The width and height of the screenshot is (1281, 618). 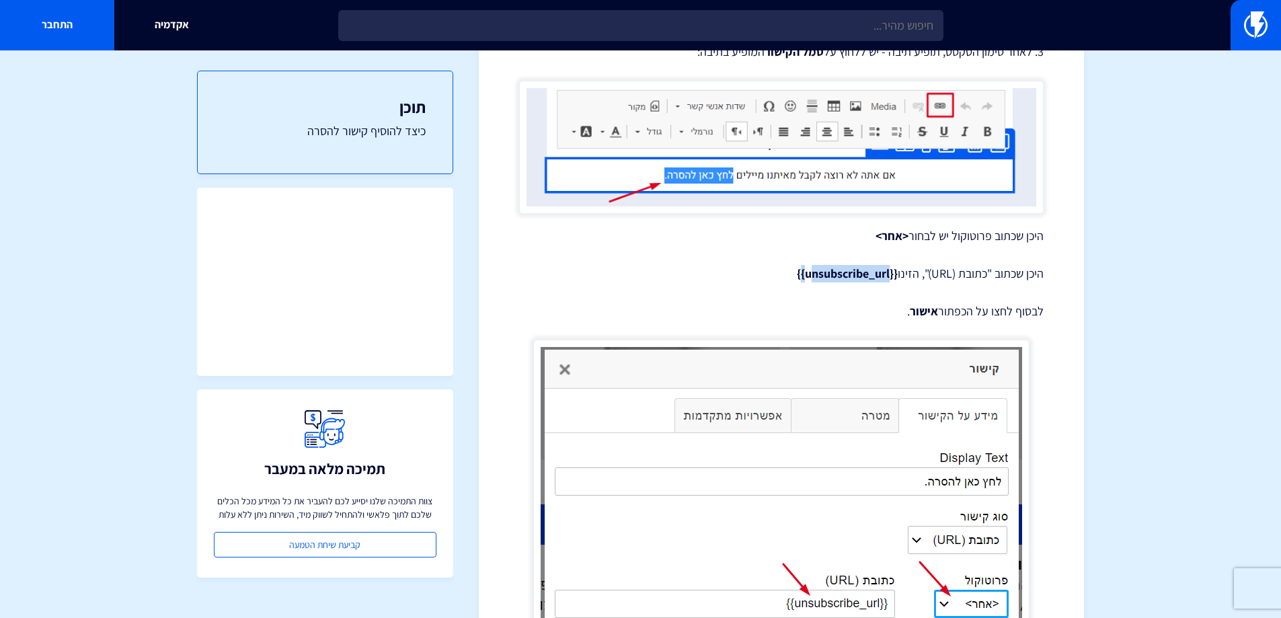 What do you see at coordinates (847, 273) in the screenshot?
I see `strong: {{unsubscribe_url}}` at bounding box center [847, 273].